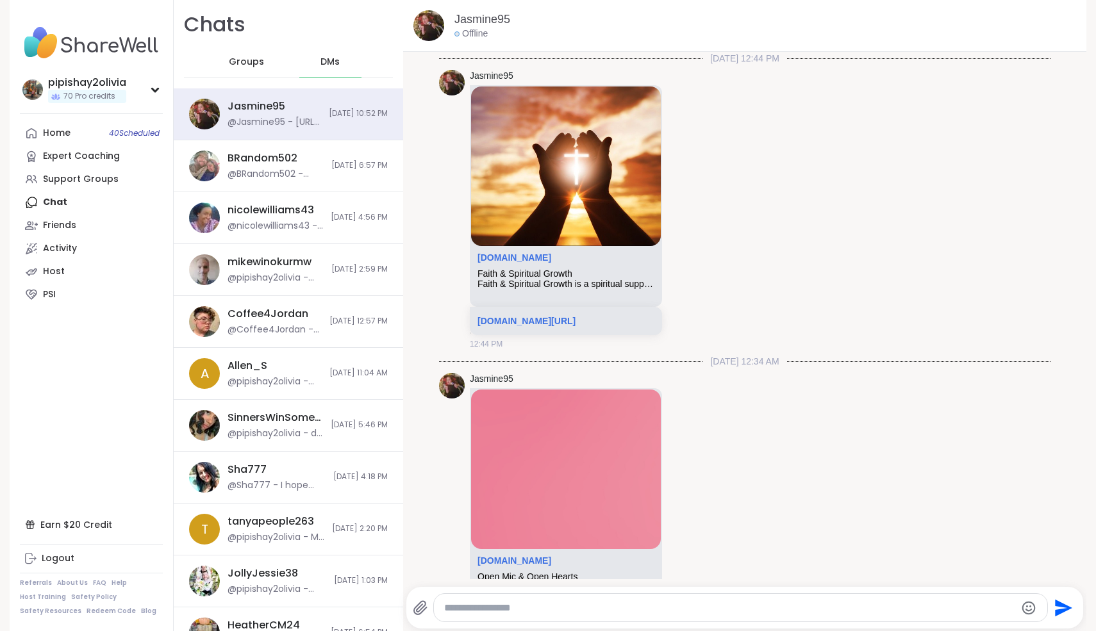 The image size is (1096, 631). I want to click on a: Friends, so click(91, 226).